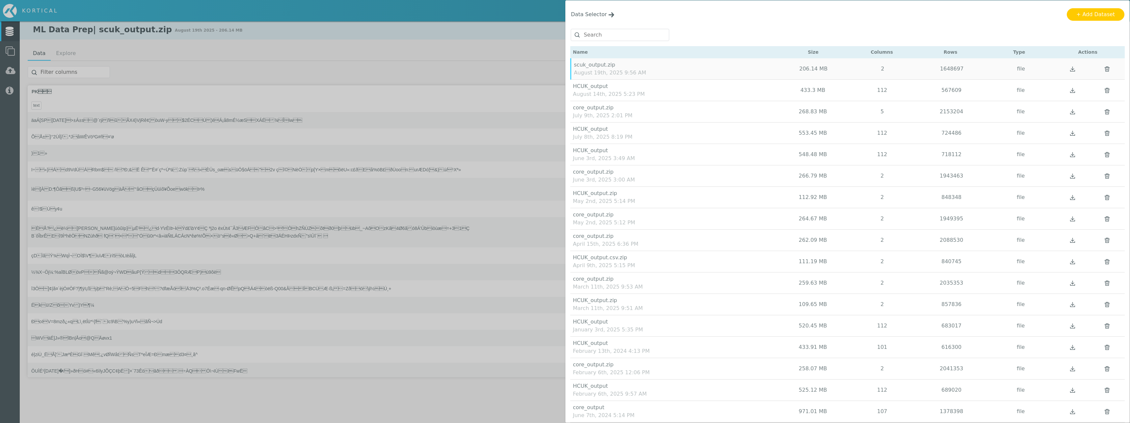 The height and width of the screenshot is (423, 1130). I want to click on div: Size, so click(813, 52).